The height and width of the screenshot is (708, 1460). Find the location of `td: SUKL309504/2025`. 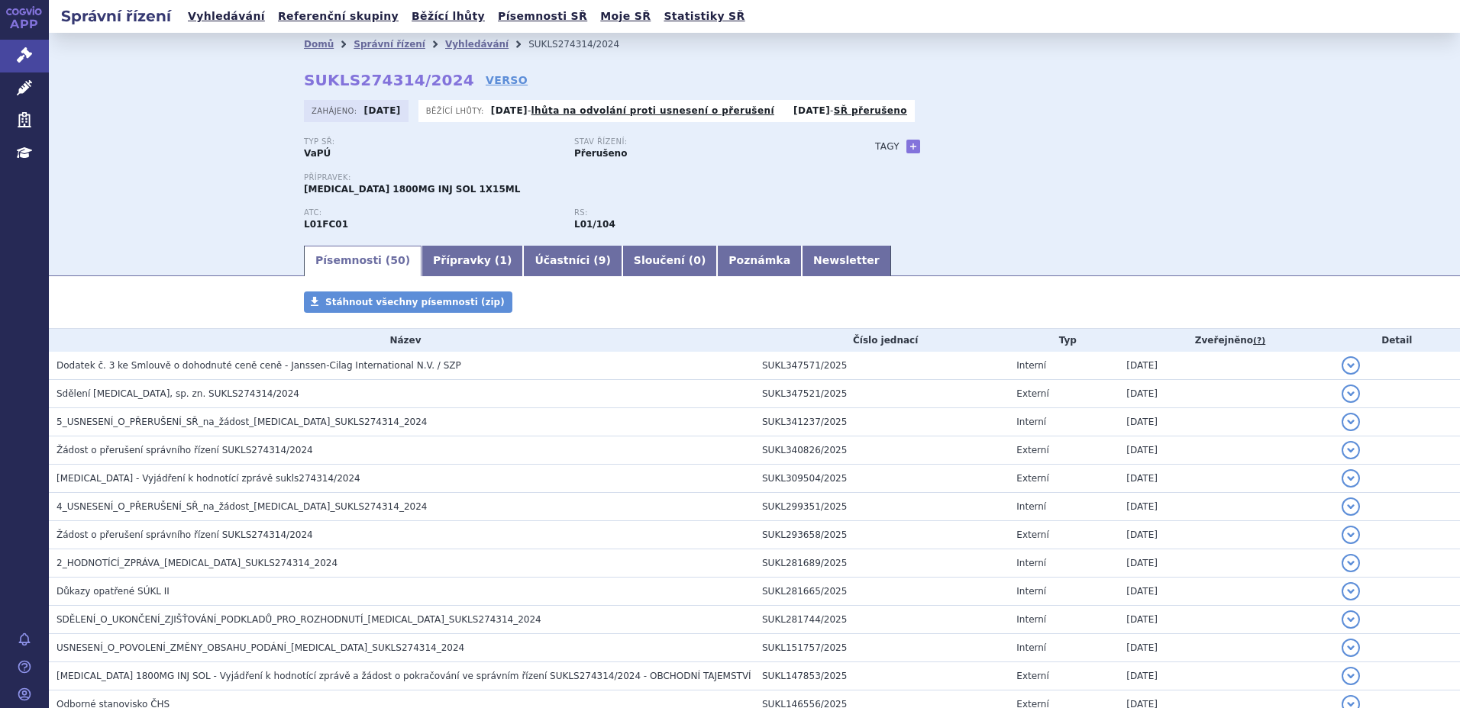

td: SUKL309504/2025 is located at coordinates (881, 479).